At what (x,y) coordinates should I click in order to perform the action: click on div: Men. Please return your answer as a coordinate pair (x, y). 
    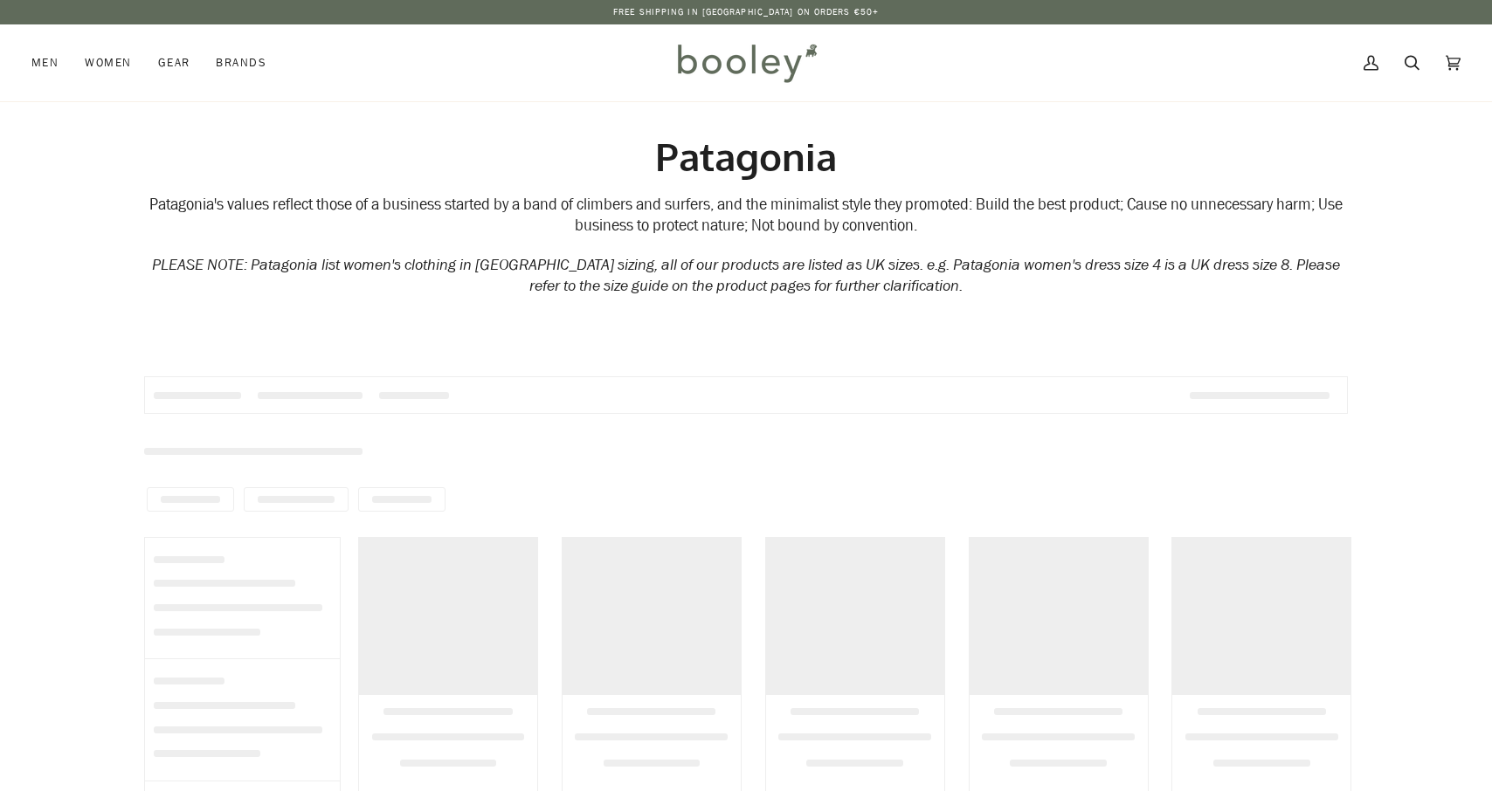
    Looking at the image, I should click on (52, 63).